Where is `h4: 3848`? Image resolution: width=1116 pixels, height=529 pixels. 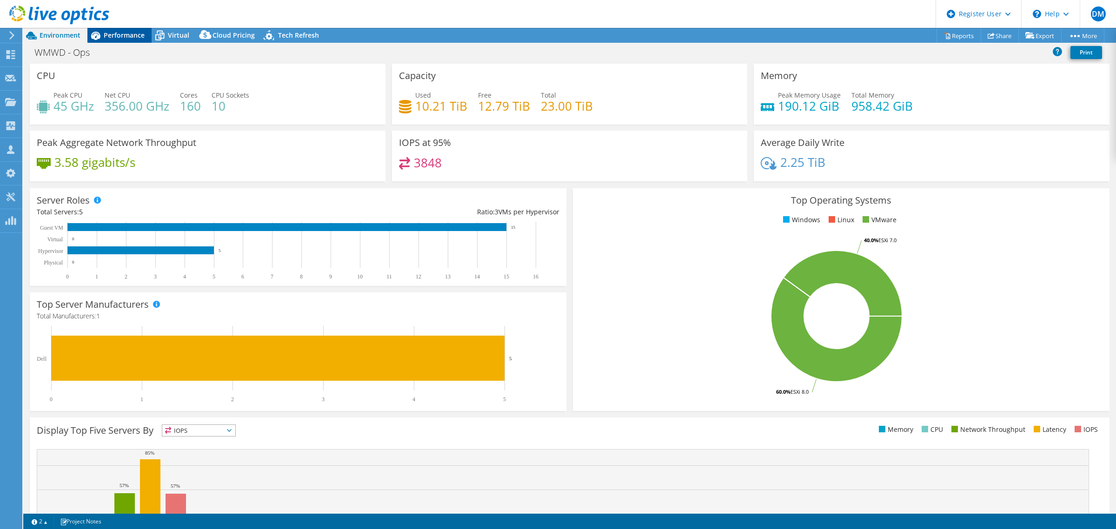 h4: 3848 is located at coordinates (428, 163).